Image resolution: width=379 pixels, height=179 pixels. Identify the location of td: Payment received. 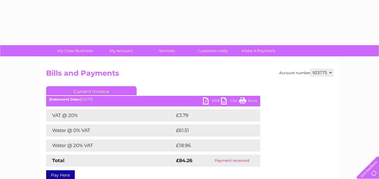
(231, 161).